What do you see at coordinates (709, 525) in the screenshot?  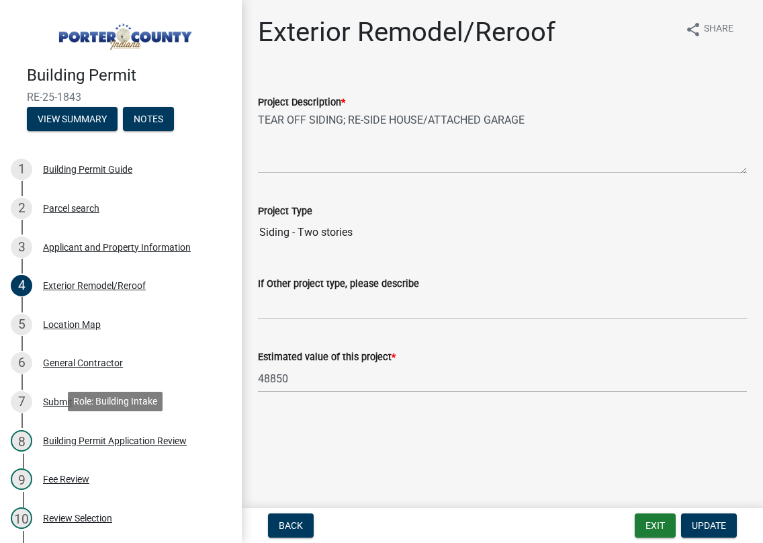 I see `span: Update` at bounding box center [709, 525].